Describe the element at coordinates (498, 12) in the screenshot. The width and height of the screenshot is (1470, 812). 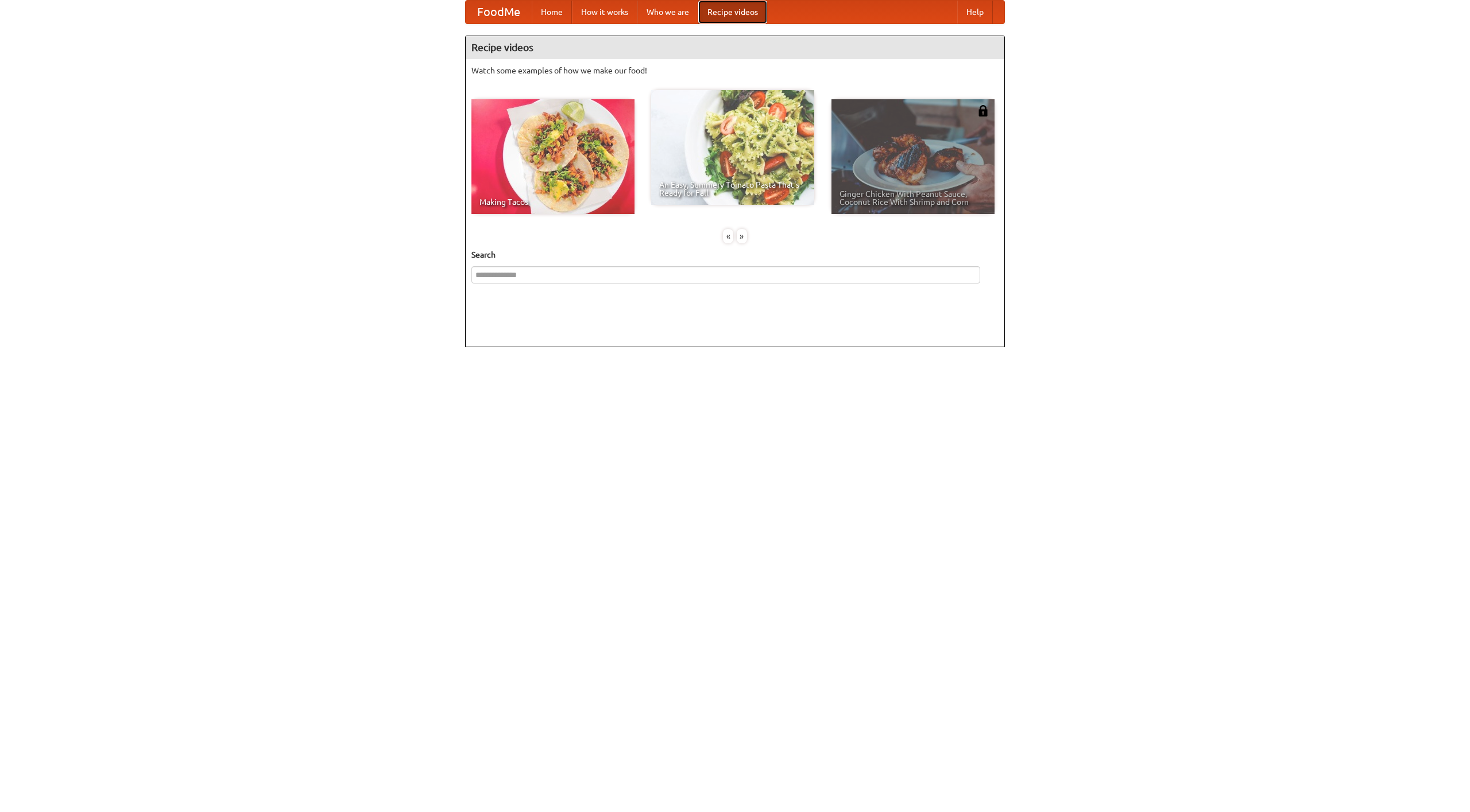
I see `a: FoodMe` at that location.